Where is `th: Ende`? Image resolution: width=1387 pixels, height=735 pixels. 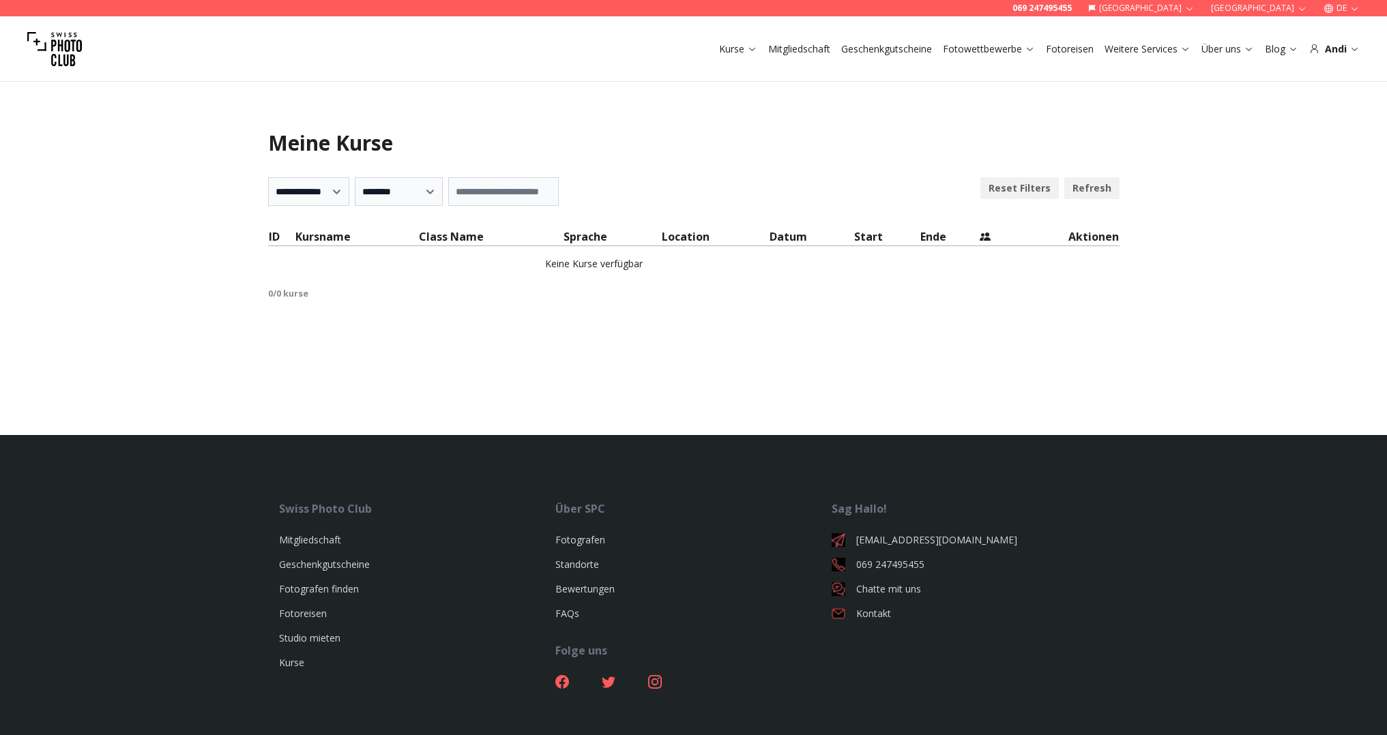 th: Ende is located at coordinates (949, 237).